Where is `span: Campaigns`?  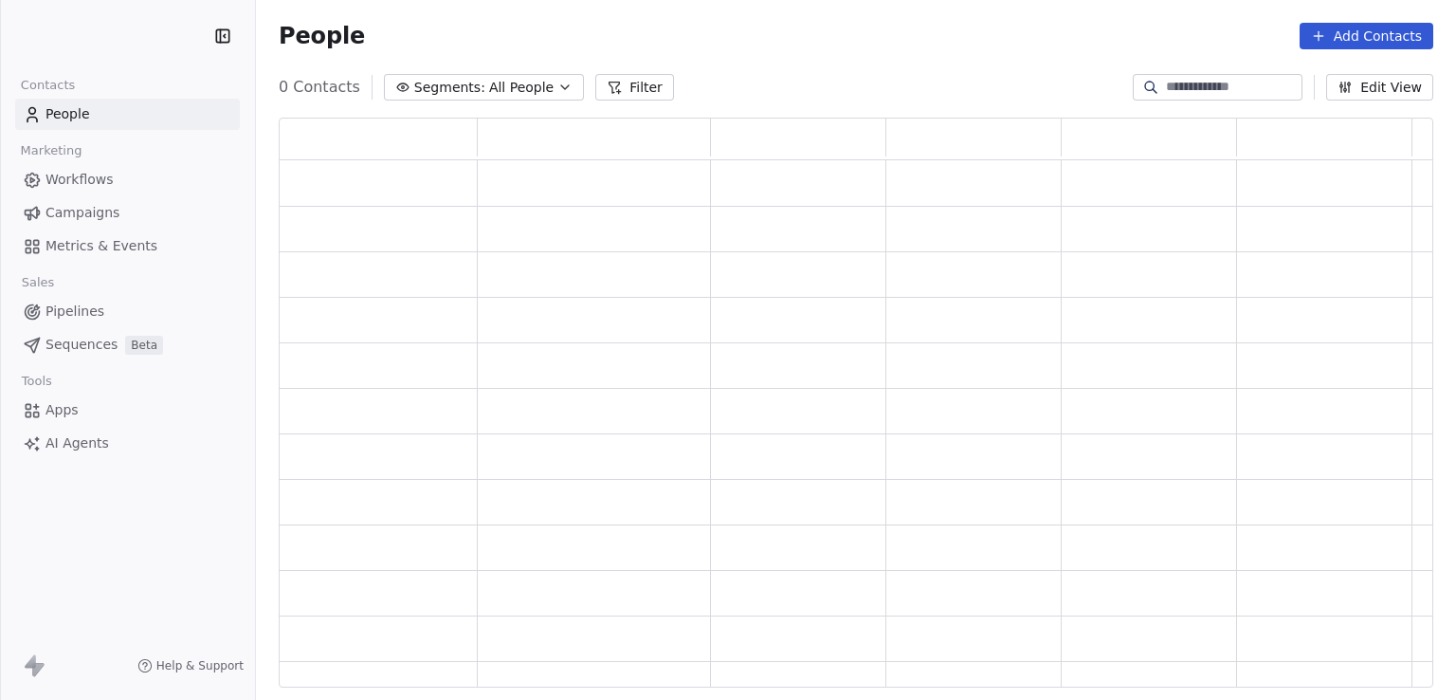 span: Campaigns is located at coordinates (82, 212).